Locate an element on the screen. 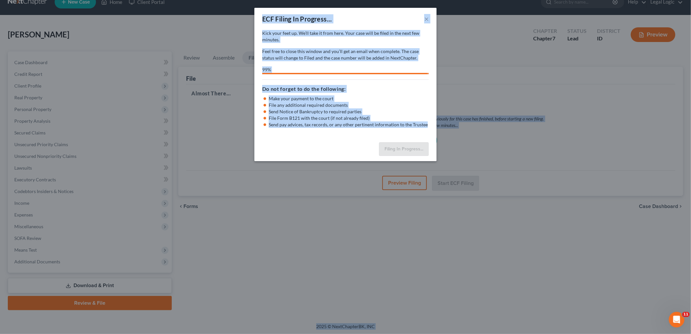 Image resolution: width=691 pixels, height=334 pixels. li: File Form B121 with the court (if not already filed) is located at coordinates (349, 118).